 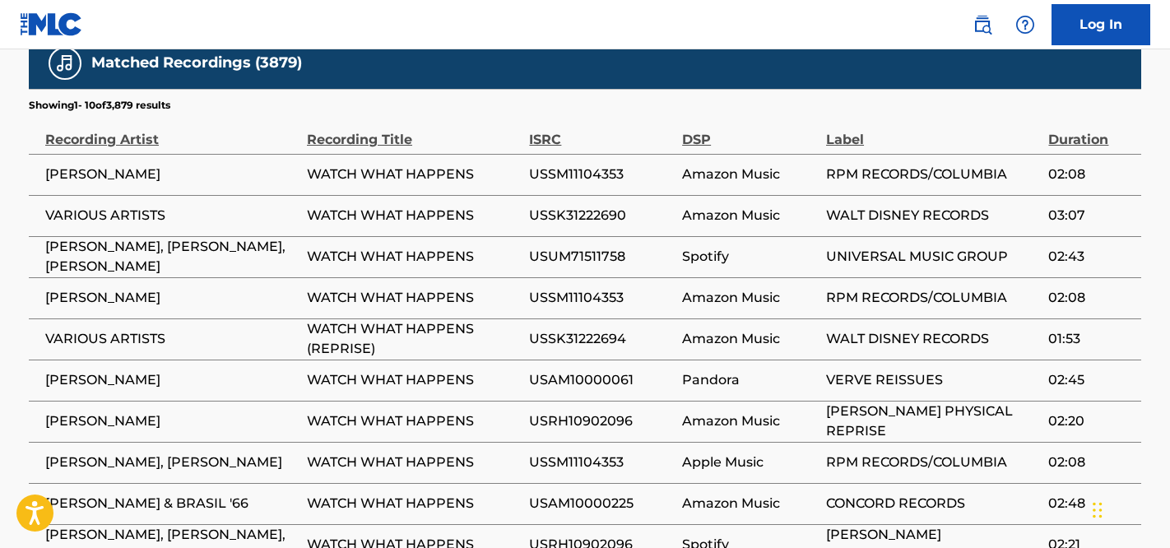 I want to click on span: USSK31222690, so click(x=602, y=216).